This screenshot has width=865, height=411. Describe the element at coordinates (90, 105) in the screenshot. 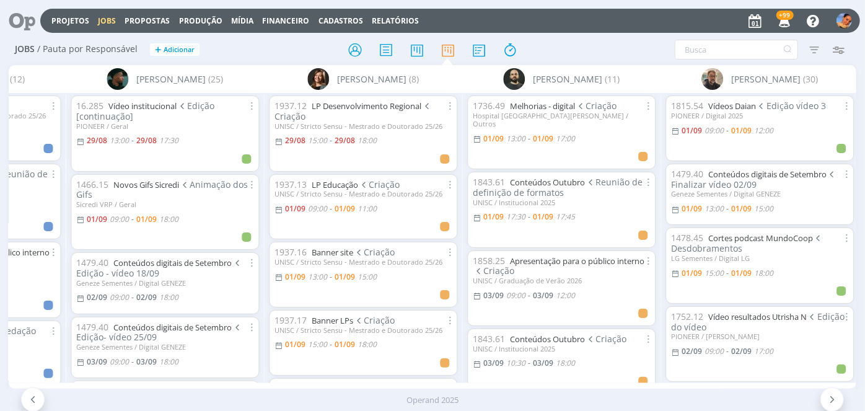

I see `span: 16.285` at that location.